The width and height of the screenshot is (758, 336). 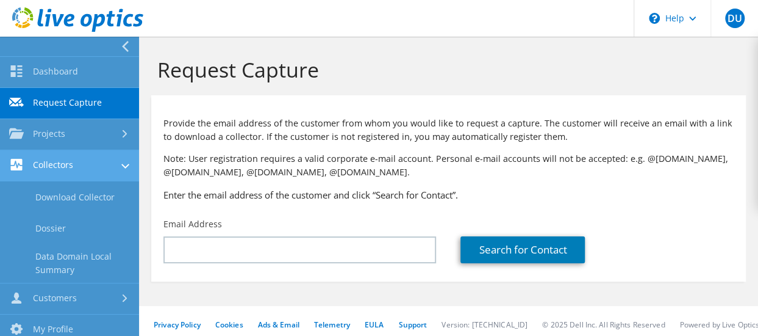 I want to click on a: EULA, so click(x=374, y=324).